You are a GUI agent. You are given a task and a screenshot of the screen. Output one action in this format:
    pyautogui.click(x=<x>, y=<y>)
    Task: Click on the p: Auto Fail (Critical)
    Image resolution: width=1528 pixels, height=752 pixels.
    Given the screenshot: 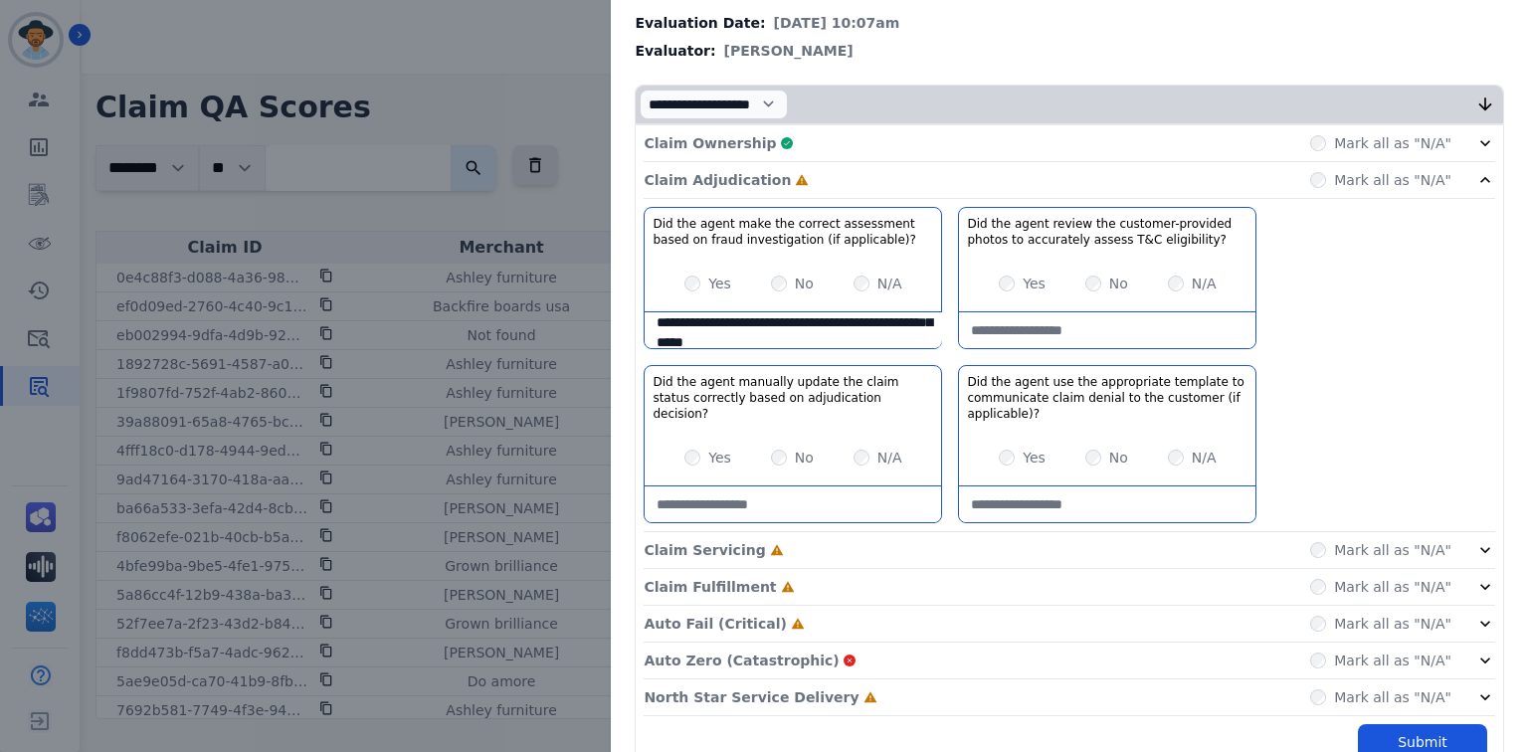 What is the action you would take?
    pyautogui.click(x=714, y=624)
    